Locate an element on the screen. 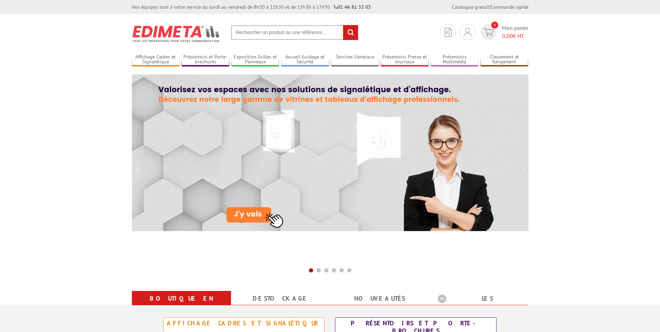  a: Les promotions is located at coordinates (479, 305).